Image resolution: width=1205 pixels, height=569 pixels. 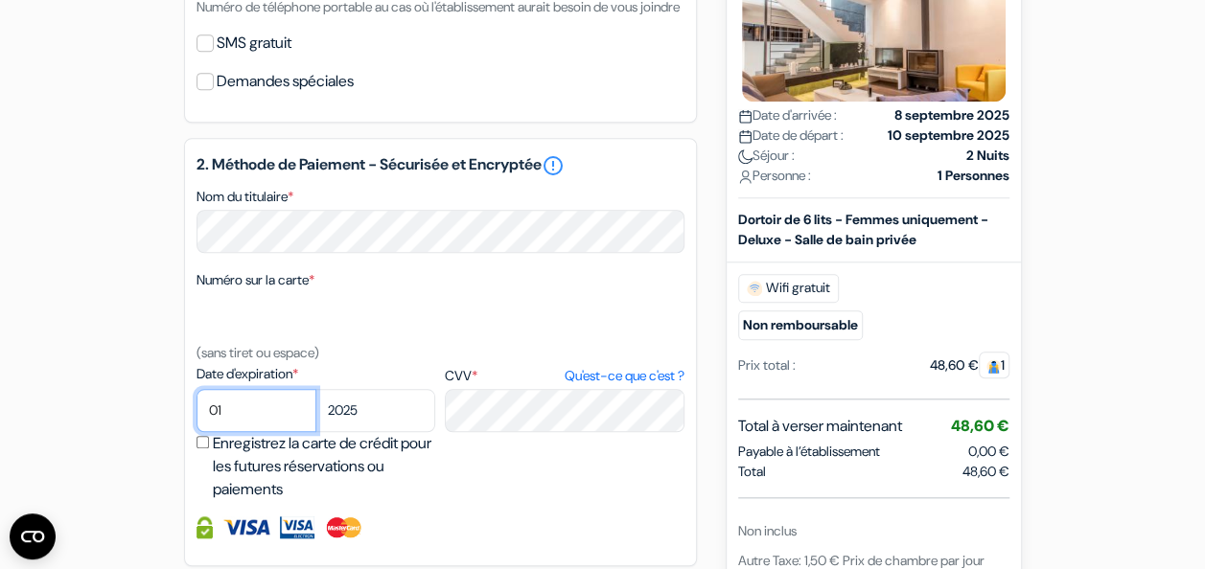 I want to click on span: Séjour :, so click(x=766, y=154).